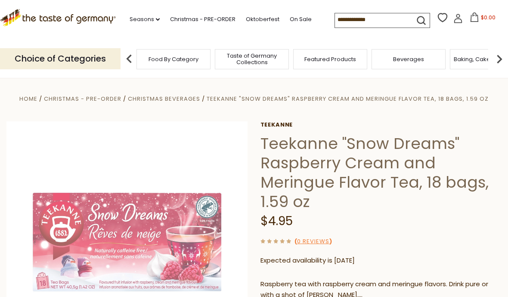  What do you see at coordinates (301, 19) in the screenshot?
I see `a: On Sale` at bounding box center [301, 19].